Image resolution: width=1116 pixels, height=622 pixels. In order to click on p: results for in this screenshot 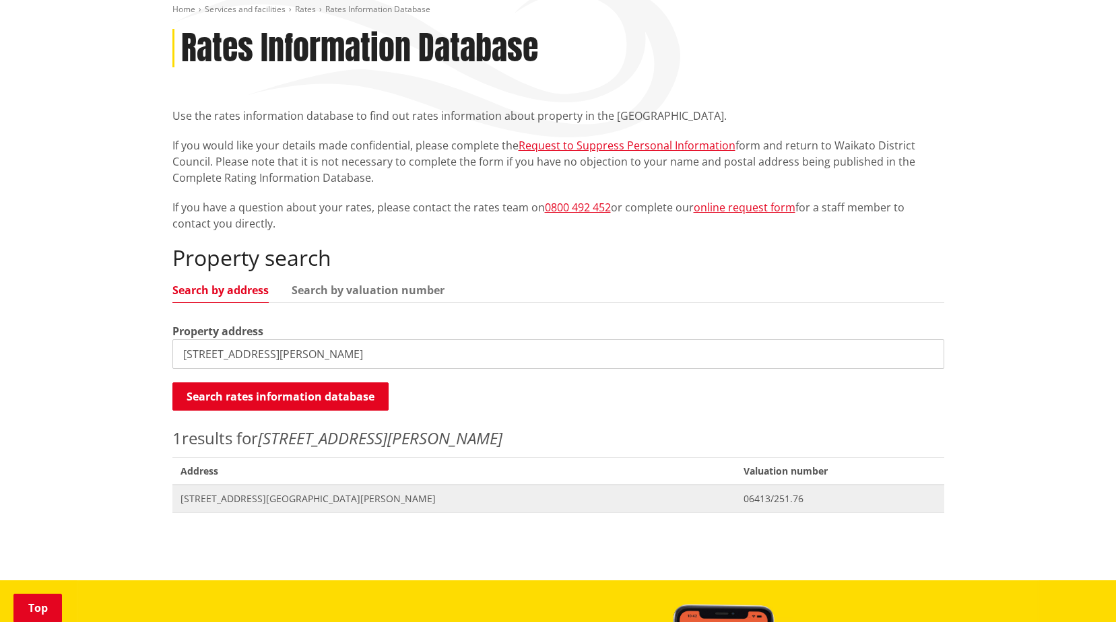, I will do `click(558, 438)`.